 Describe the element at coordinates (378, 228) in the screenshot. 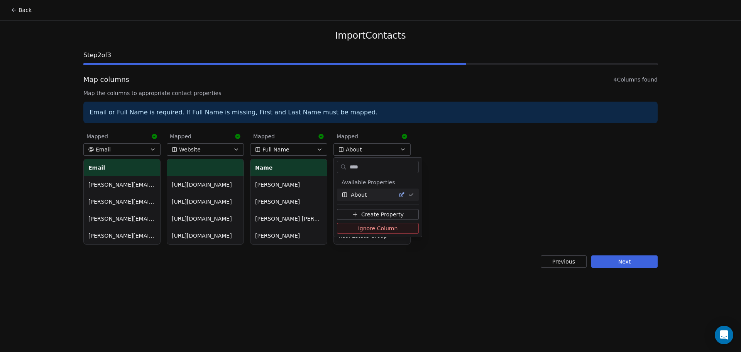

I see `span: Ignore Column` at that location.